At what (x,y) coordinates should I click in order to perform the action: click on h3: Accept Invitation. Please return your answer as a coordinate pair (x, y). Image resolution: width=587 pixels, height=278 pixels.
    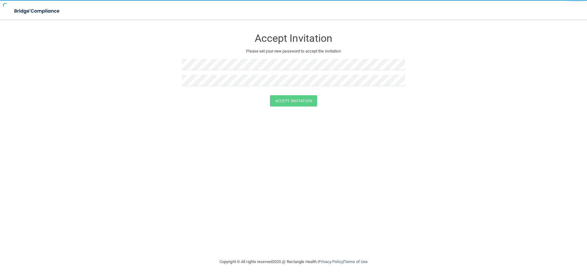
    Looking at the image, I should click on (293, 38).